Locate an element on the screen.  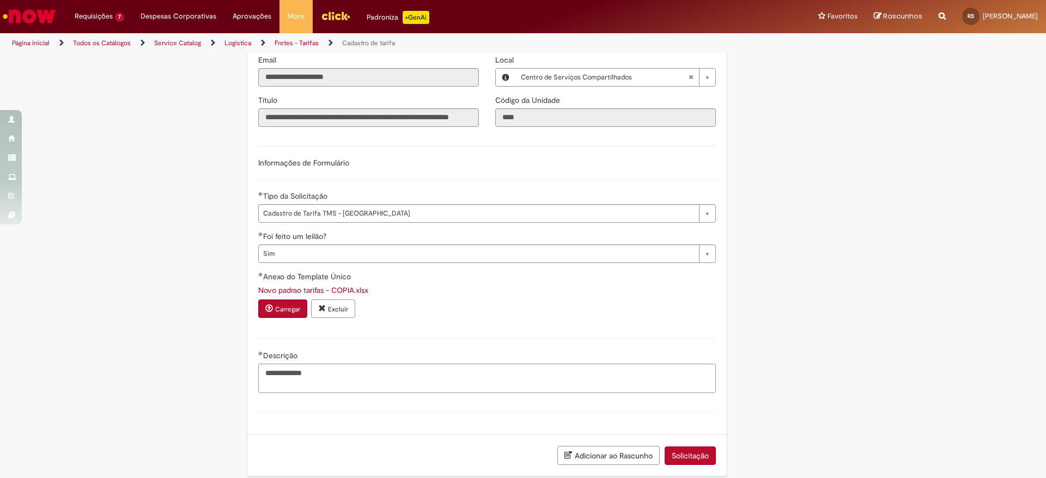
span: Somente leitura - Email is located at coordinates (268, 60).